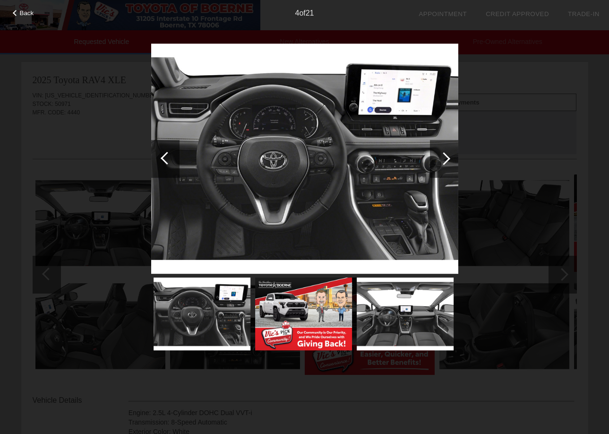 The image size is (609, 434). Describe the element at coordinates (310, 13) in the screenshot. I see `span: 21` at that location.